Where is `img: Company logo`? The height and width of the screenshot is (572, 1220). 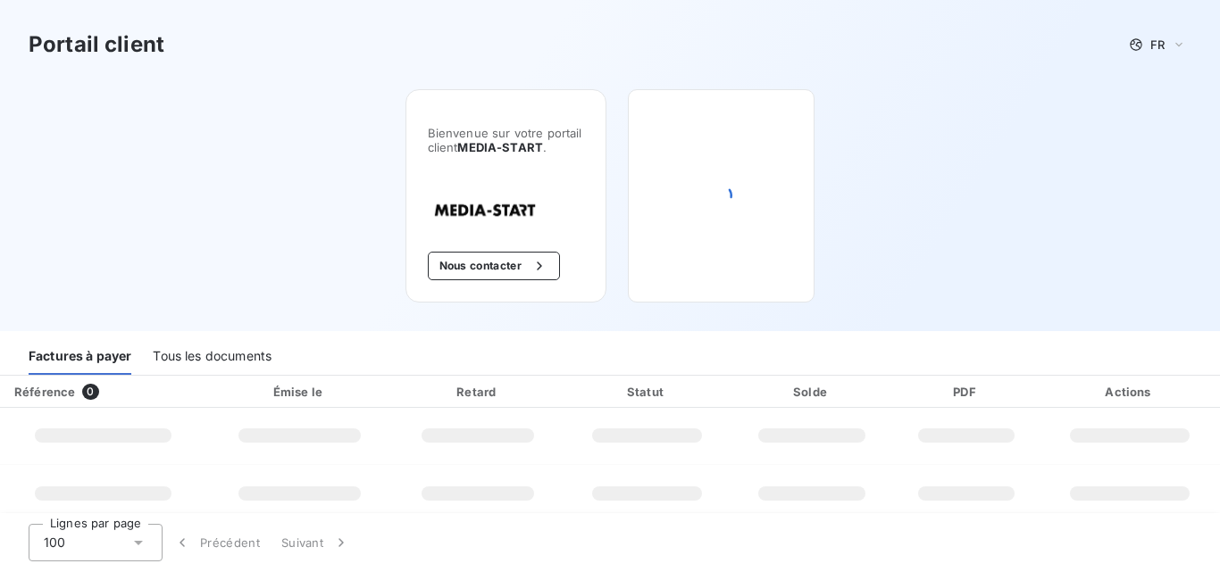
img: Company logo is located at coordinates (485, 210).